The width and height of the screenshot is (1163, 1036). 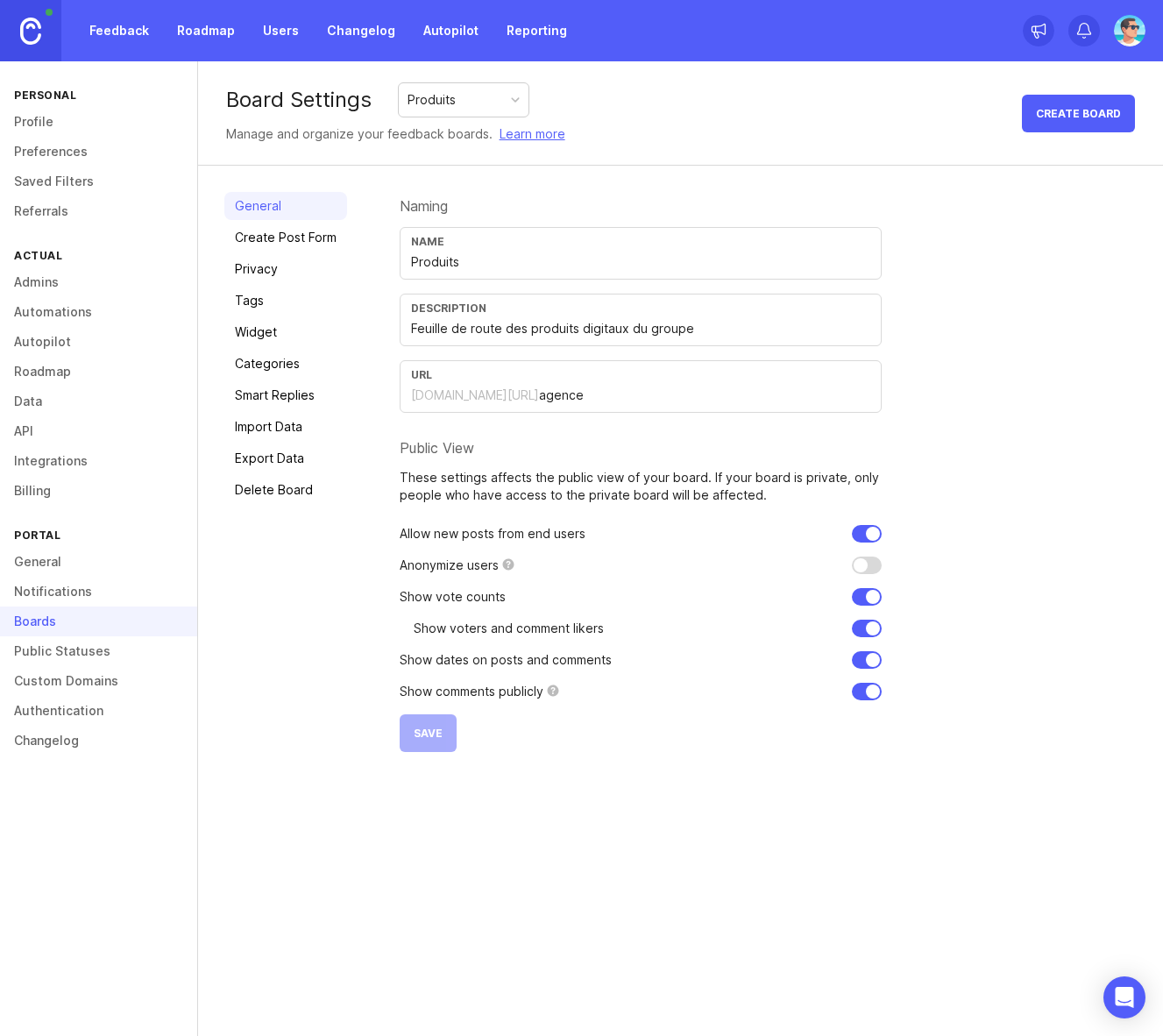 I want to click on a: Create Board, so click(x=1078, y=113).